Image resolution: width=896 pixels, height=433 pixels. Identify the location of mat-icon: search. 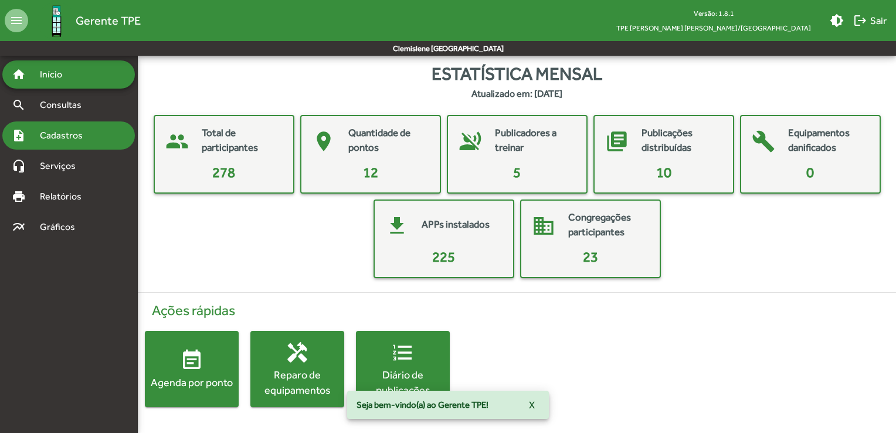
(19, 105).